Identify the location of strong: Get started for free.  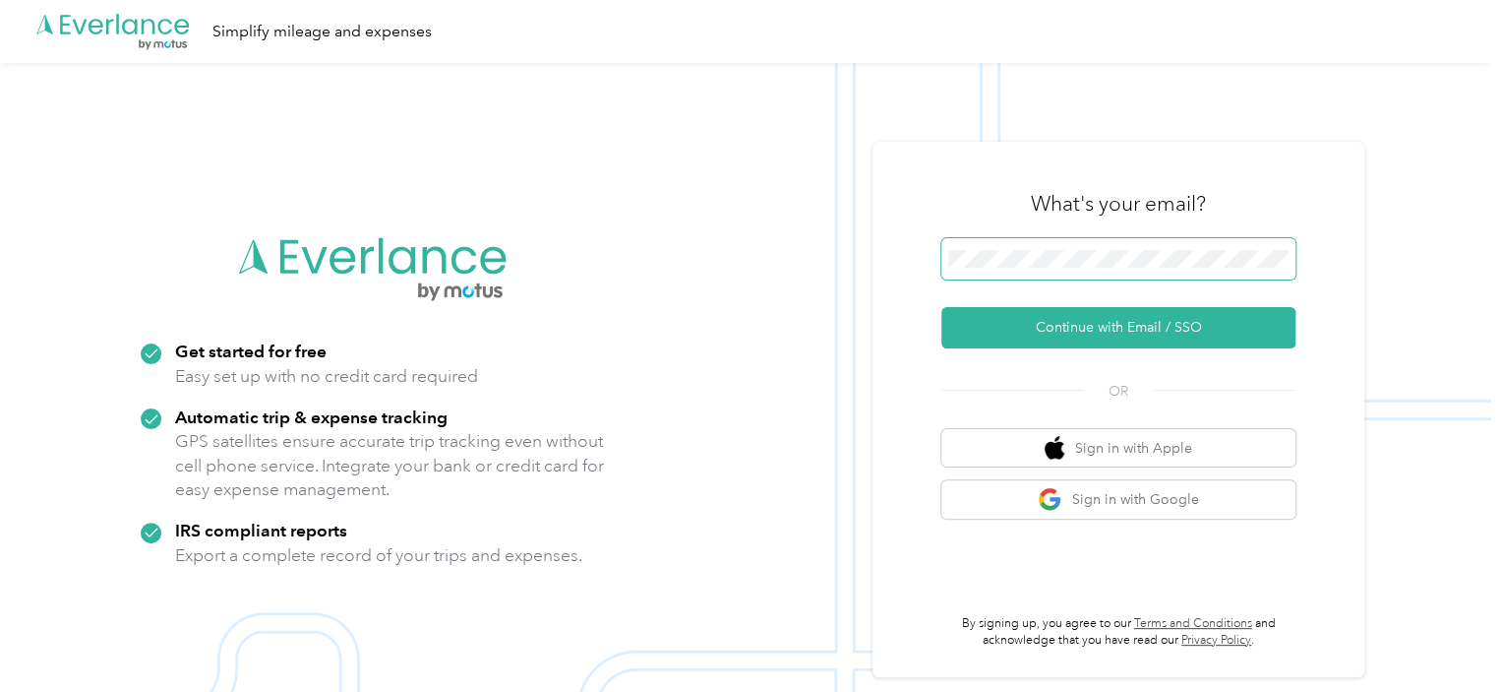
(251, 350).